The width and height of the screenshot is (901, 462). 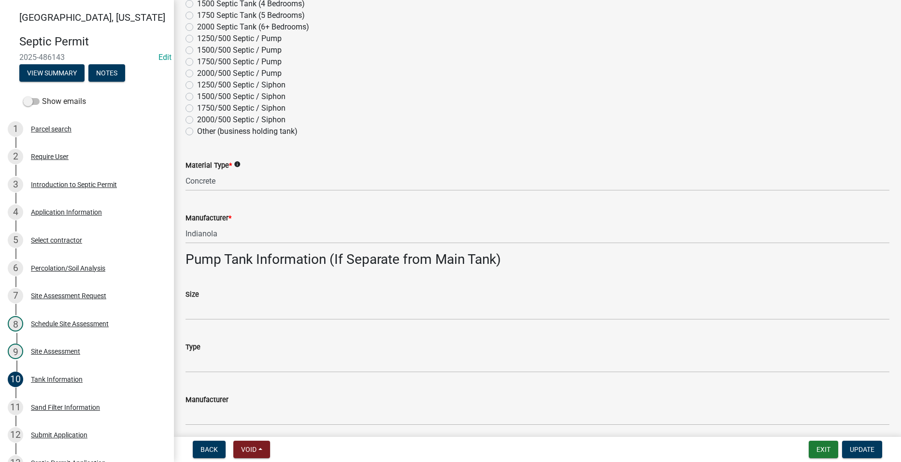 I want to click on span: Void, so click(x=249, y=449).